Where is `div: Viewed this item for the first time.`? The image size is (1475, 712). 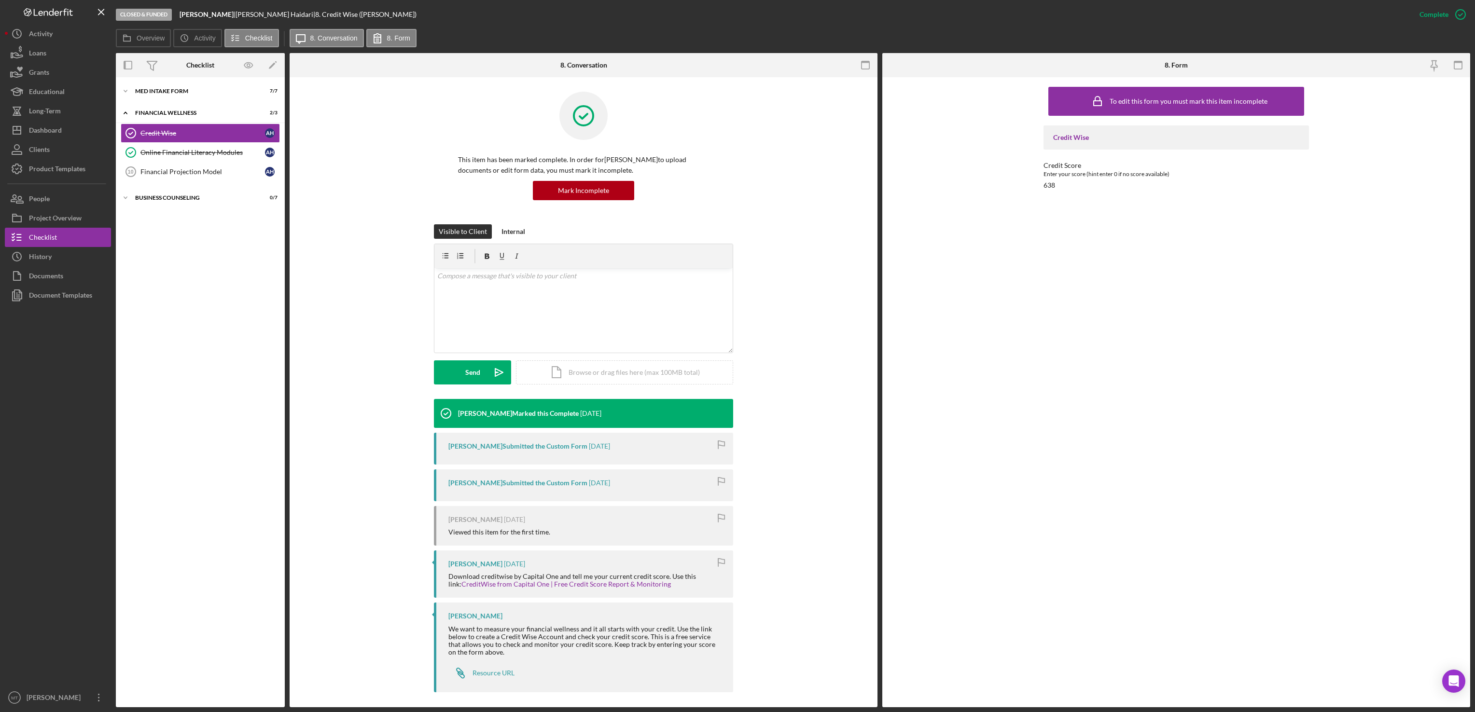 div: Viewed this item for the first time. is located at coordinates (499, 532).